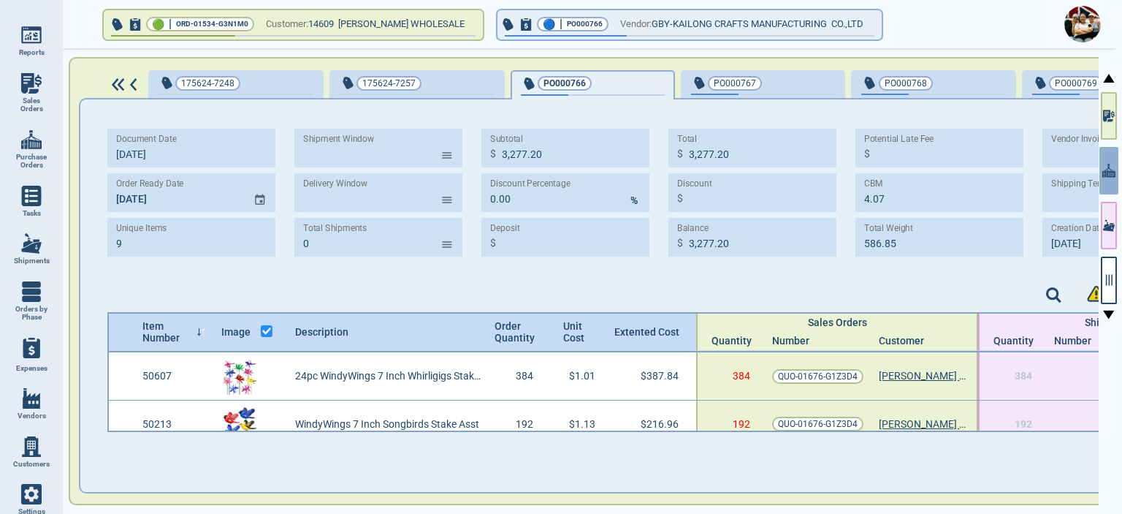 This screenshot has width=1122, height=514. I want to click on label: CBM, so click(874, 183).